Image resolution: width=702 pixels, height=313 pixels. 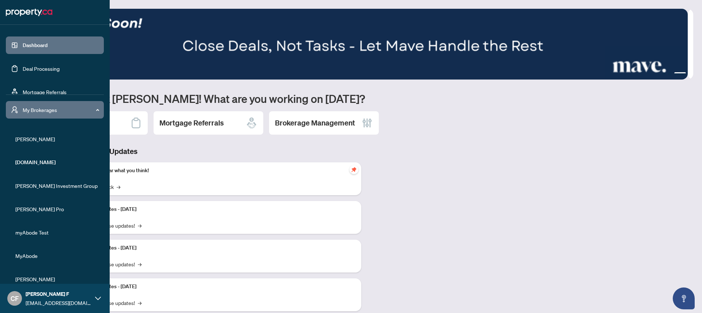 I want to click on img: logo, so click(x=29, y=12).